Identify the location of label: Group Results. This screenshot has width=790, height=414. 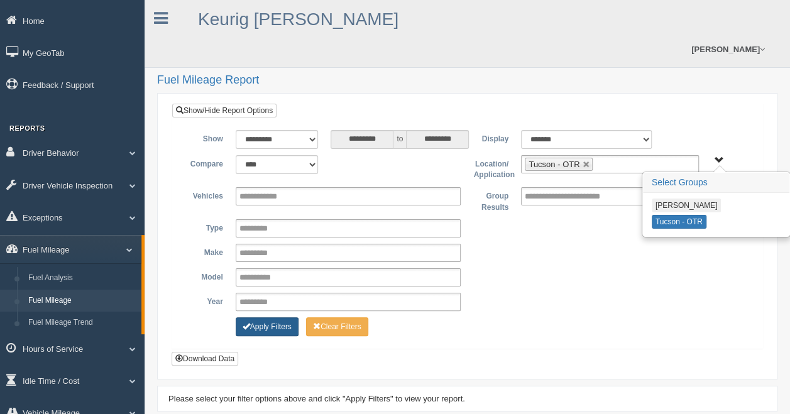
(491, 200).